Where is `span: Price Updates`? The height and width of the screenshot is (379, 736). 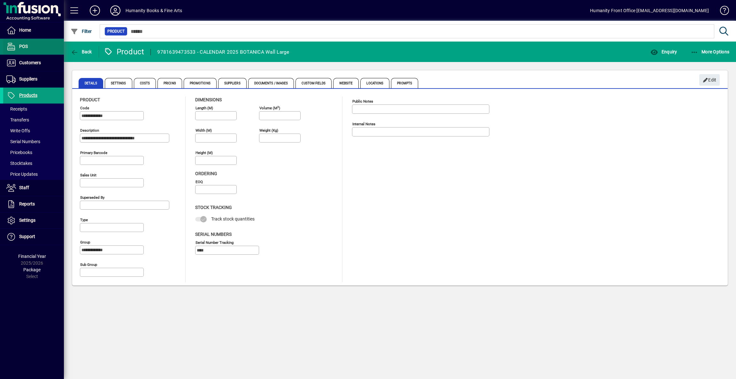
span: Price Updates is located at coordinates (22, 174).